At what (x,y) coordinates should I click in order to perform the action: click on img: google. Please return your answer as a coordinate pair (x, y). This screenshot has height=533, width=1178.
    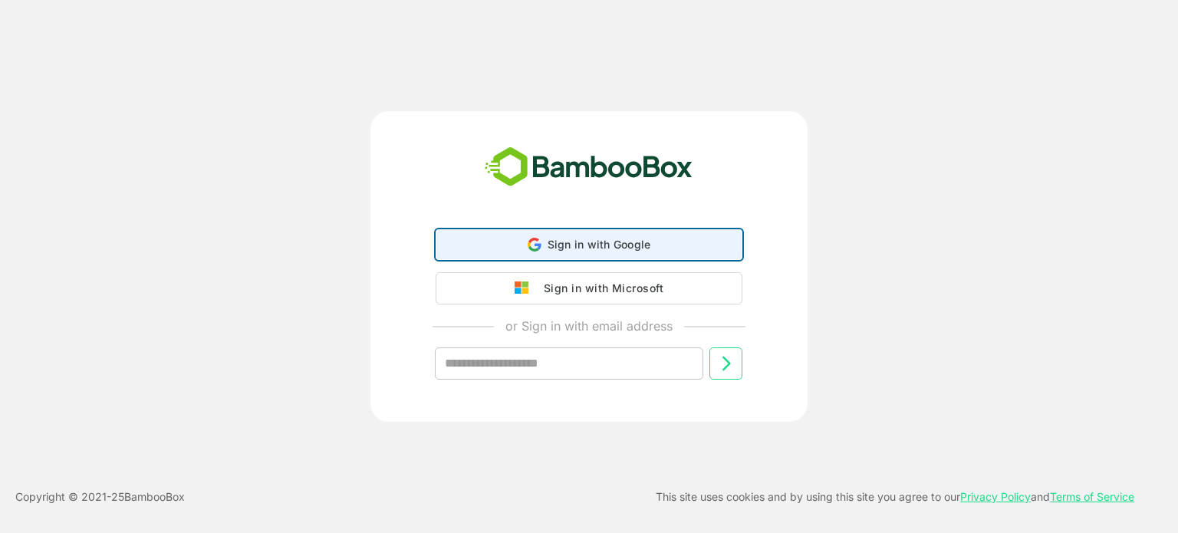
    Looking at the image, I should click on (525, 288).